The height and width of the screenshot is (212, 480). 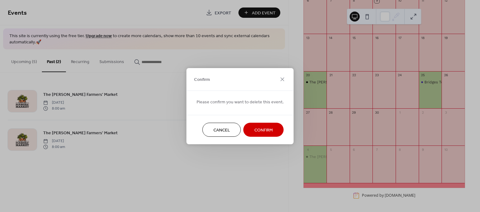 I want to click on button: Cancel, so click(x=222, y=130).